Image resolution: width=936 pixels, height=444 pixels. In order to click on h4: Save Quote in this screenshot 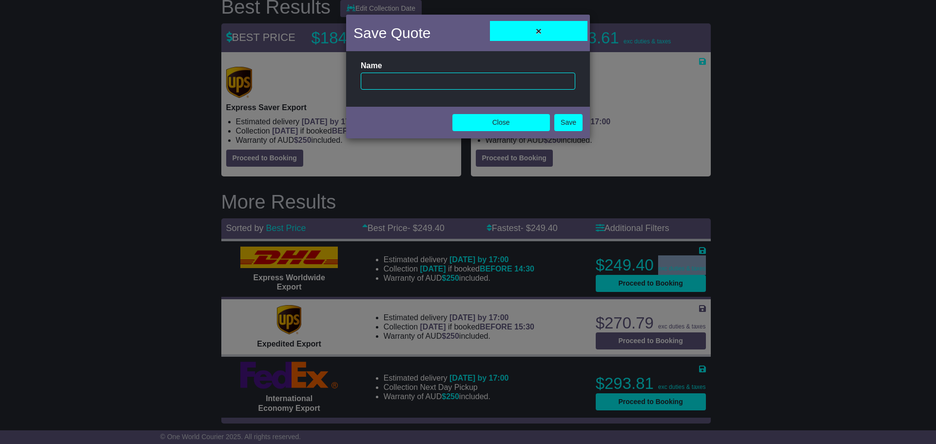, I will do `click(392, 33)`.